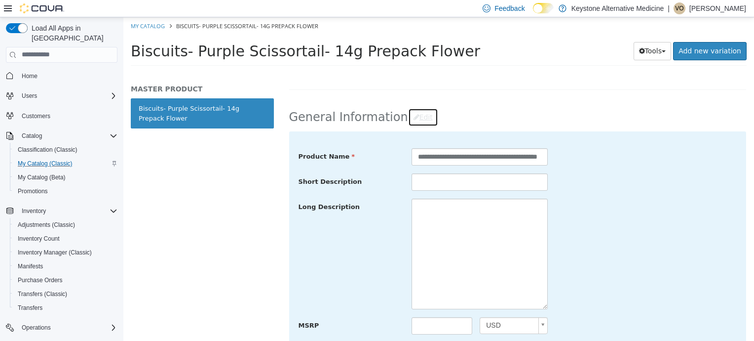 The image size is (754, 341). Describe the element at coordinates (33, 191) in the screenshot. I see `a: Promotions` at that location.